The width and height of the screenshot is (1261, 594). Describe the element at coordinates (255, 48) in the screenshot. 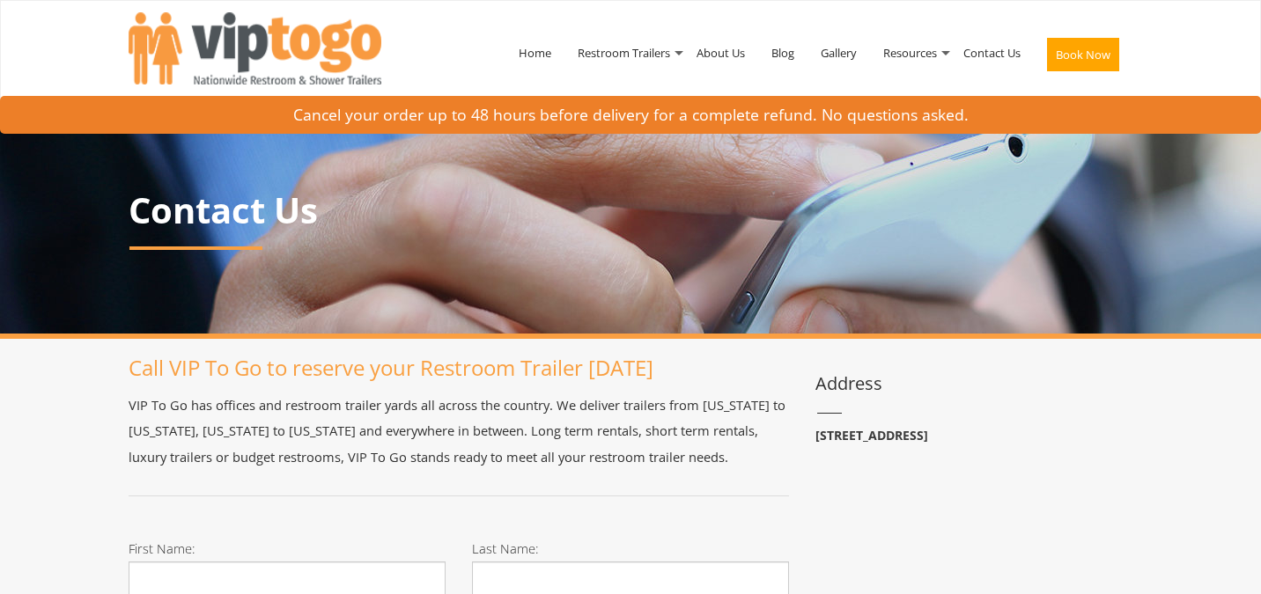

I see `img: VIPTOGO` at that location.